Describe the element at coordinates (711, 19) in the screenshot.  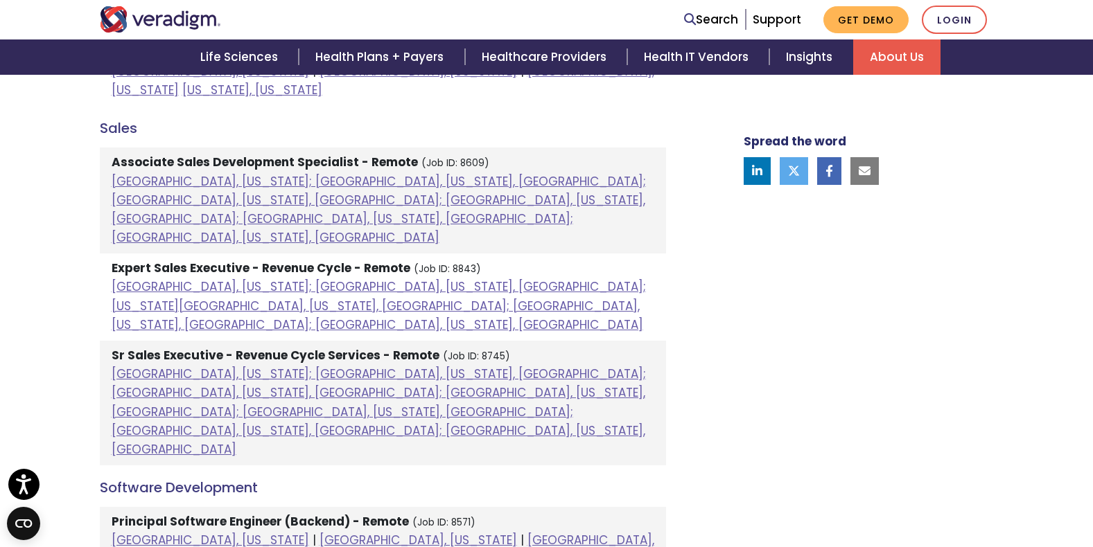
I see `a: Search` at that location.